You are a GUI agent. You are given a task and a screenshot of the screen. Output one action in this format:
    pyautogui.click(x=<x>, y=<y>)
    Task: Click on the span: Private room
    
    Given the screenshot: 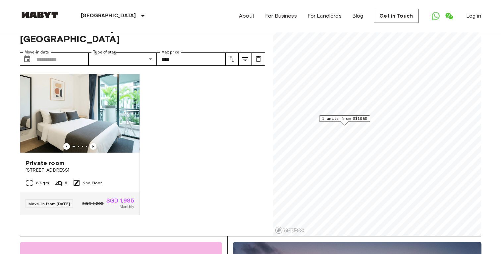 What is the action you would take?
    pyautogui.click(x=45, y=163)
    